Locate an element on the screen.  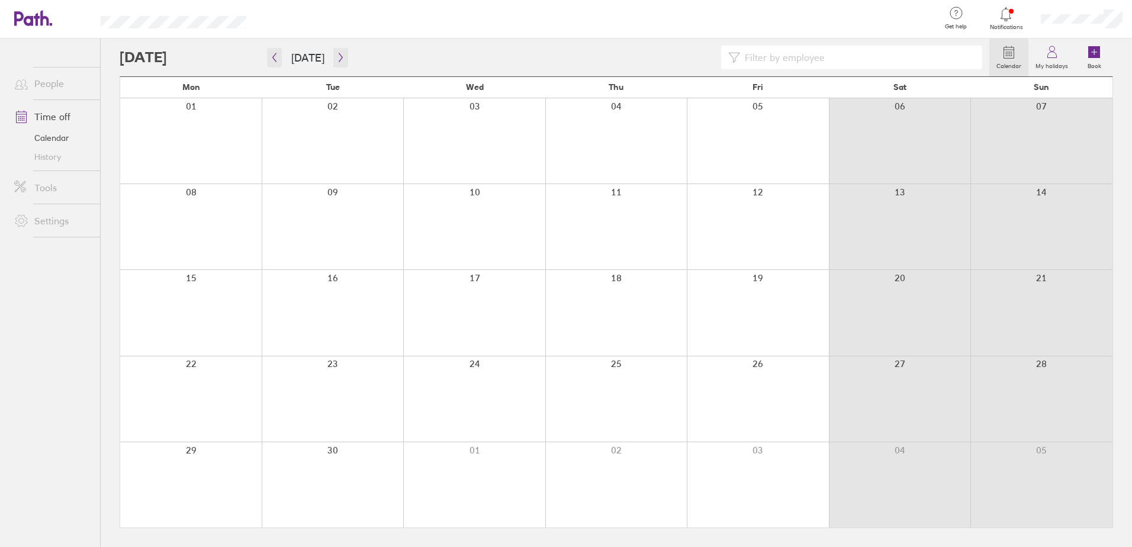
span: Sun is located at coordinates (1042, 87).